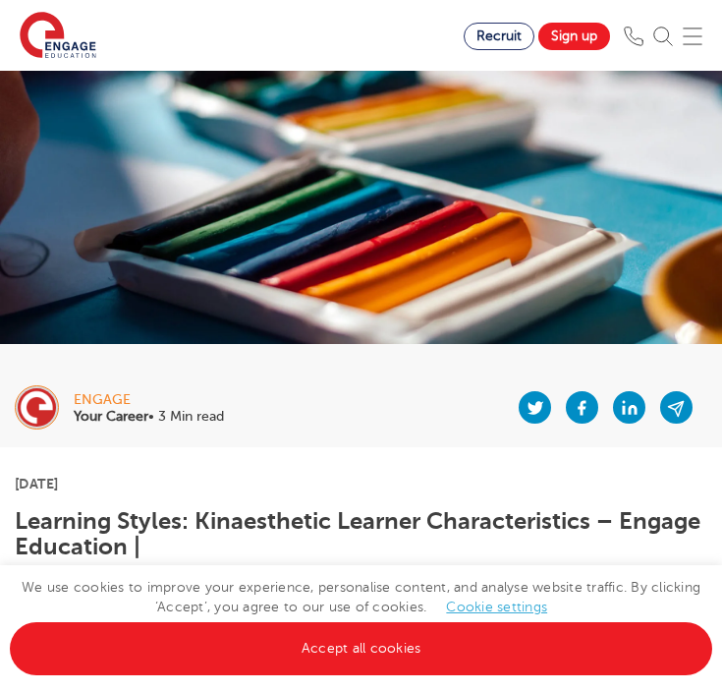 This screenshot has width=722, height=692. What do you see at coordinates (148, 400) in the screenshot?
I see `div: engage` at bounding box center [148, 400].